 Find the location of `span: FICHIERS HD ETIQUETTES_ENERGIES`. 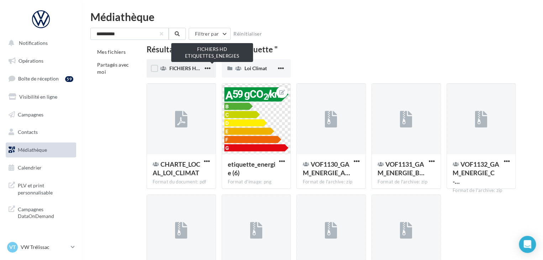

span: FICHIERS HD ETIQUETTES_ENERGIES is located at coordinates (212, 68).